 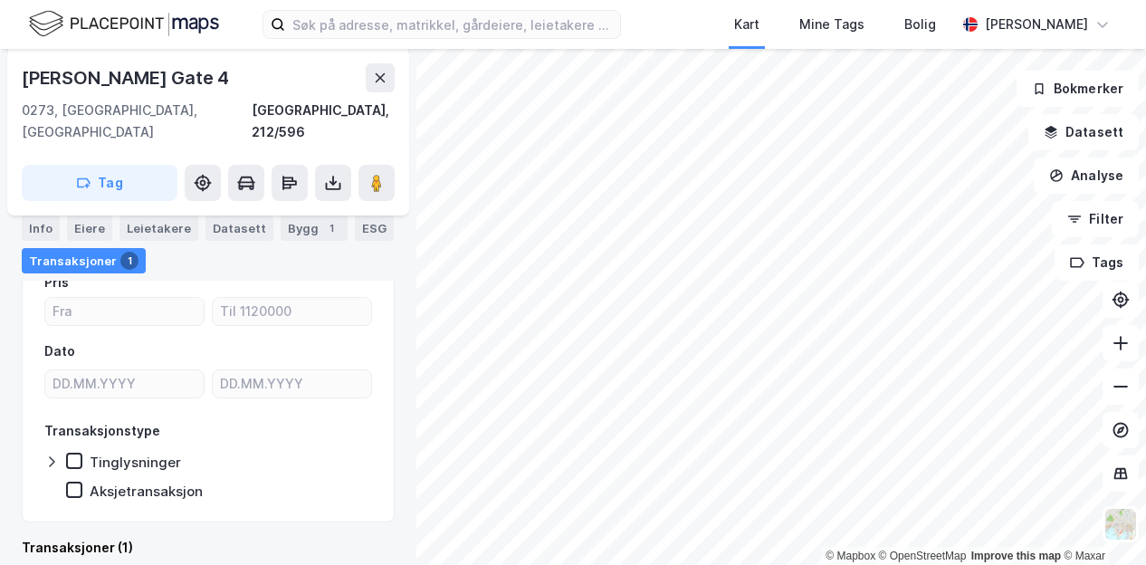 I want to click on img: logo.f888ab2527a4732fd821a326f86c7f29.svg, so click(x=124, y=24).